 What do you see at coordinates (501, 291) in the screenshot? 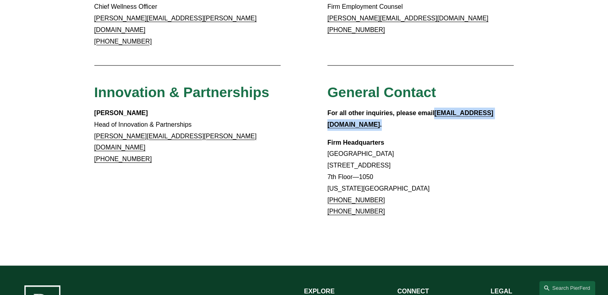
I see `strong: LEGAL` at bounding box center [501, 291].